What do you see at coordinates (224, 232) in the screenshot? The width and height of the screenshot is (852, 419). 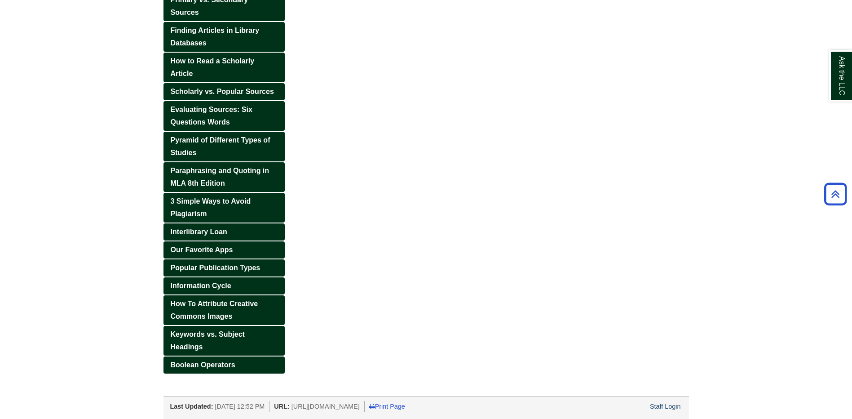 I see `a: Interlibrary Loan` at bounding box center [224, 232].